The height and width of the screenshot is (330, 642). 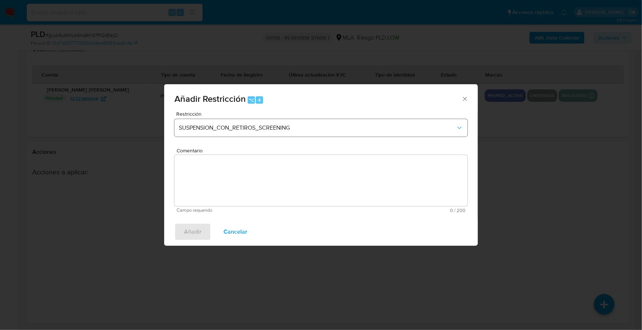 I want to click on span: Máximo 200 caracteres, so click(x=393, y=210).